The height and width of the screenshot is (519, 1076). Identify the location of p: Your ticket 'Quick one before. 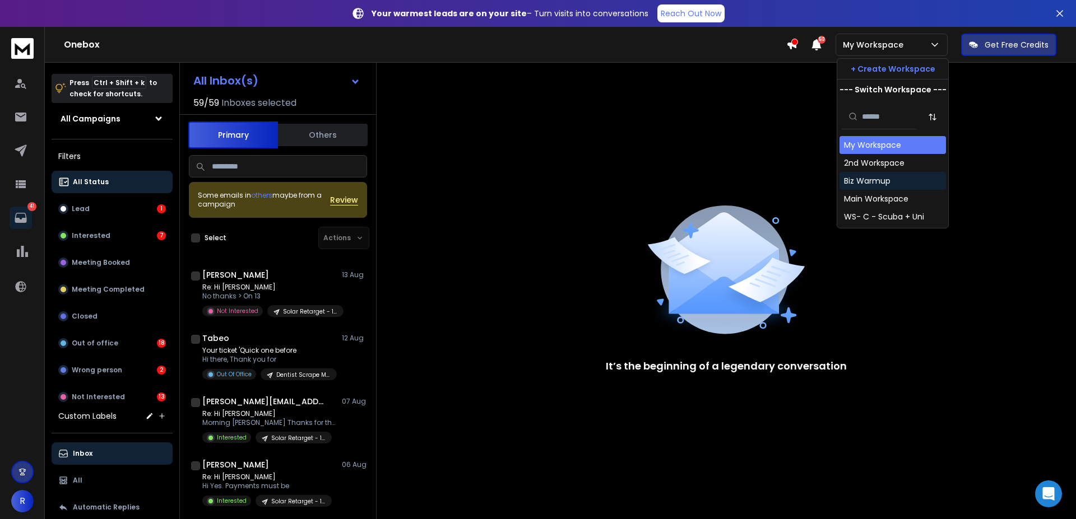
(270, 351).